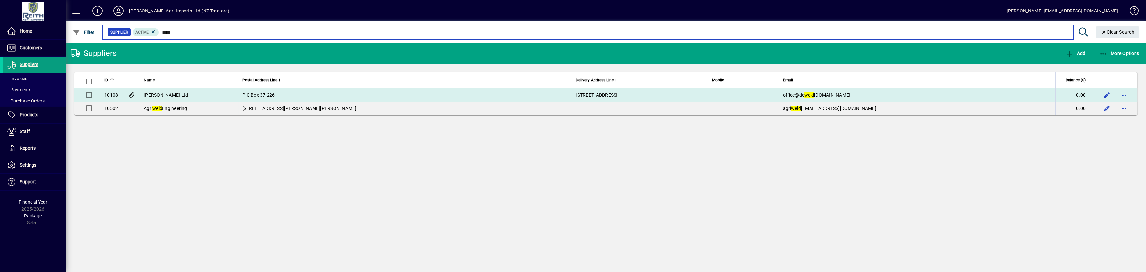  I want to click on span: Suppliers, so click(29, 64).